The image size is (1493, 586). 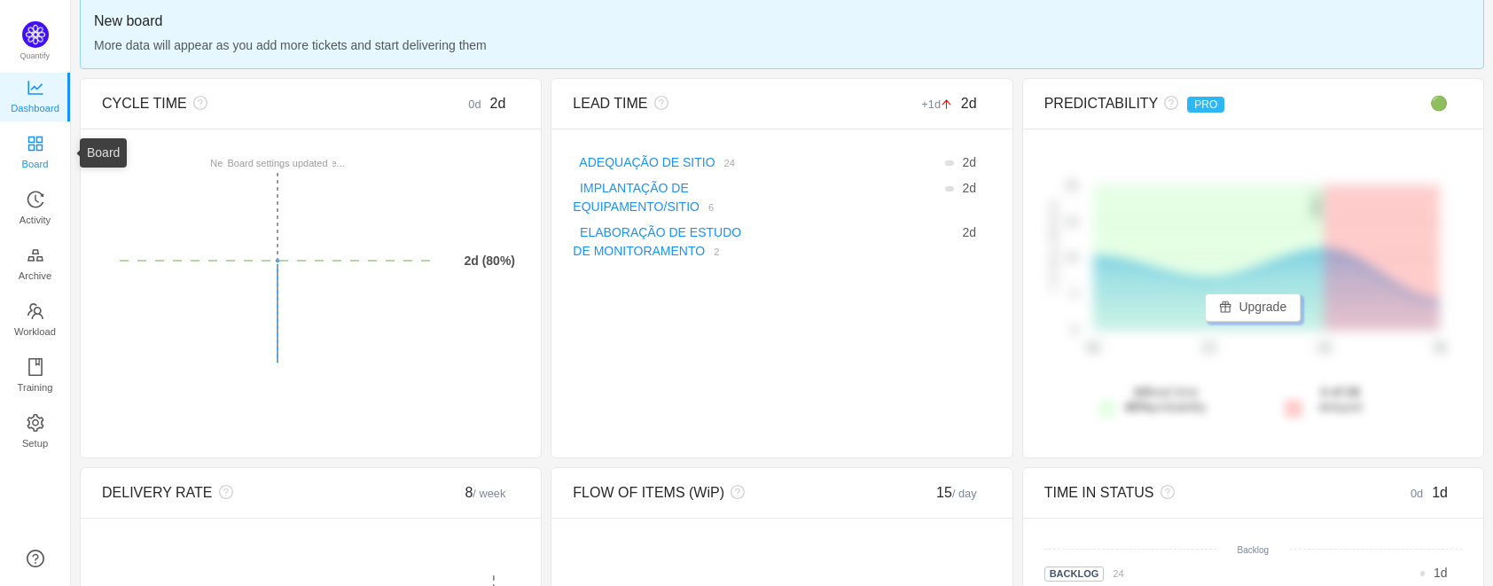 I want to click on div: TIME IN STATUS, so click(x=1201, y=493).